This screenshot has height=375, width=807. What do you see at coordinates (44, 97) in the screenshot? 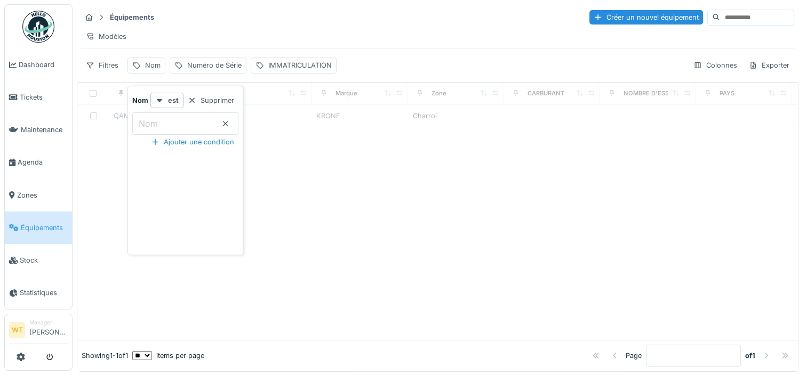
I see `span: Tickets` at bounding box center [44, 97].